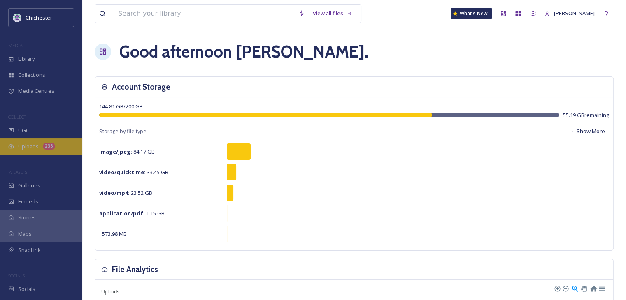  Describe the element at coordinates (127, 152) in the screenshot. I see `span: 84.17 GB` at that location.